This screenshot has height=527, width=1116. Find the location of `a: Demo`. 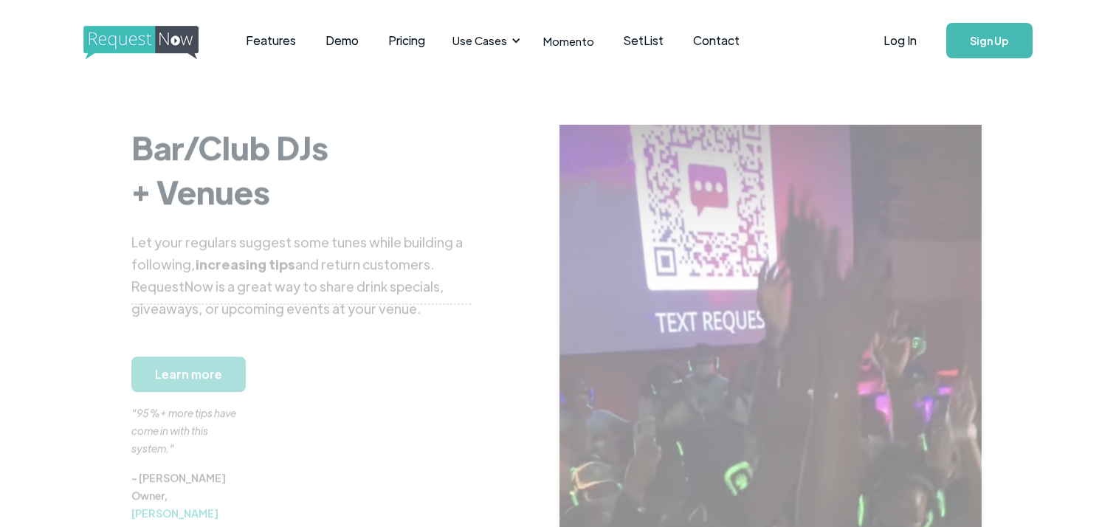

a: Demo is located at coordinates (342, 41).